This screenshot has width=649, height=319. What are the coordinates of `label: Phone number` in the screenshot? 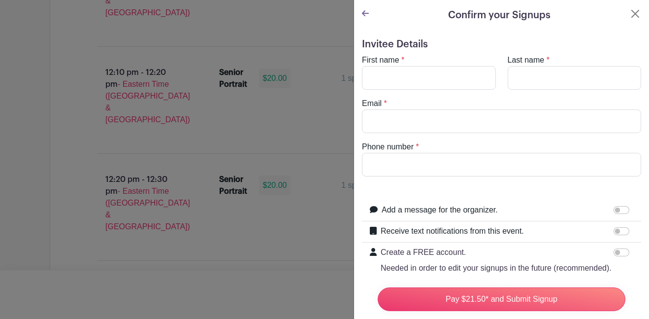 It's located at (387, 147).